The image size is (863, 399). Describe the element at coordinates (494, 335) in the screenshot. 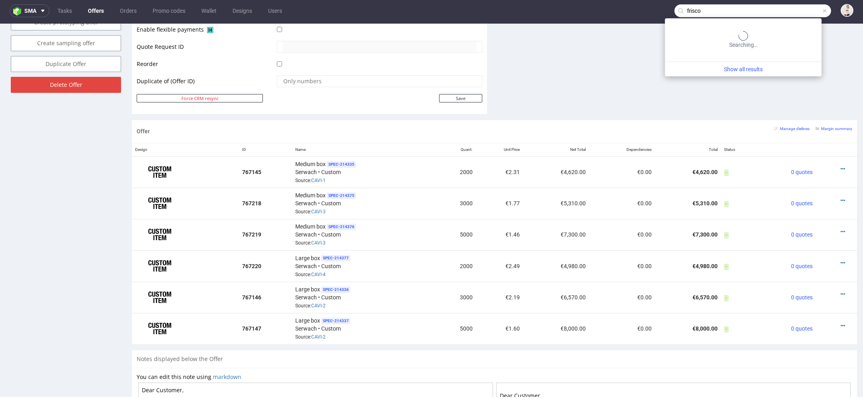

I see `div: Notes displayed below the Offer` at that location.